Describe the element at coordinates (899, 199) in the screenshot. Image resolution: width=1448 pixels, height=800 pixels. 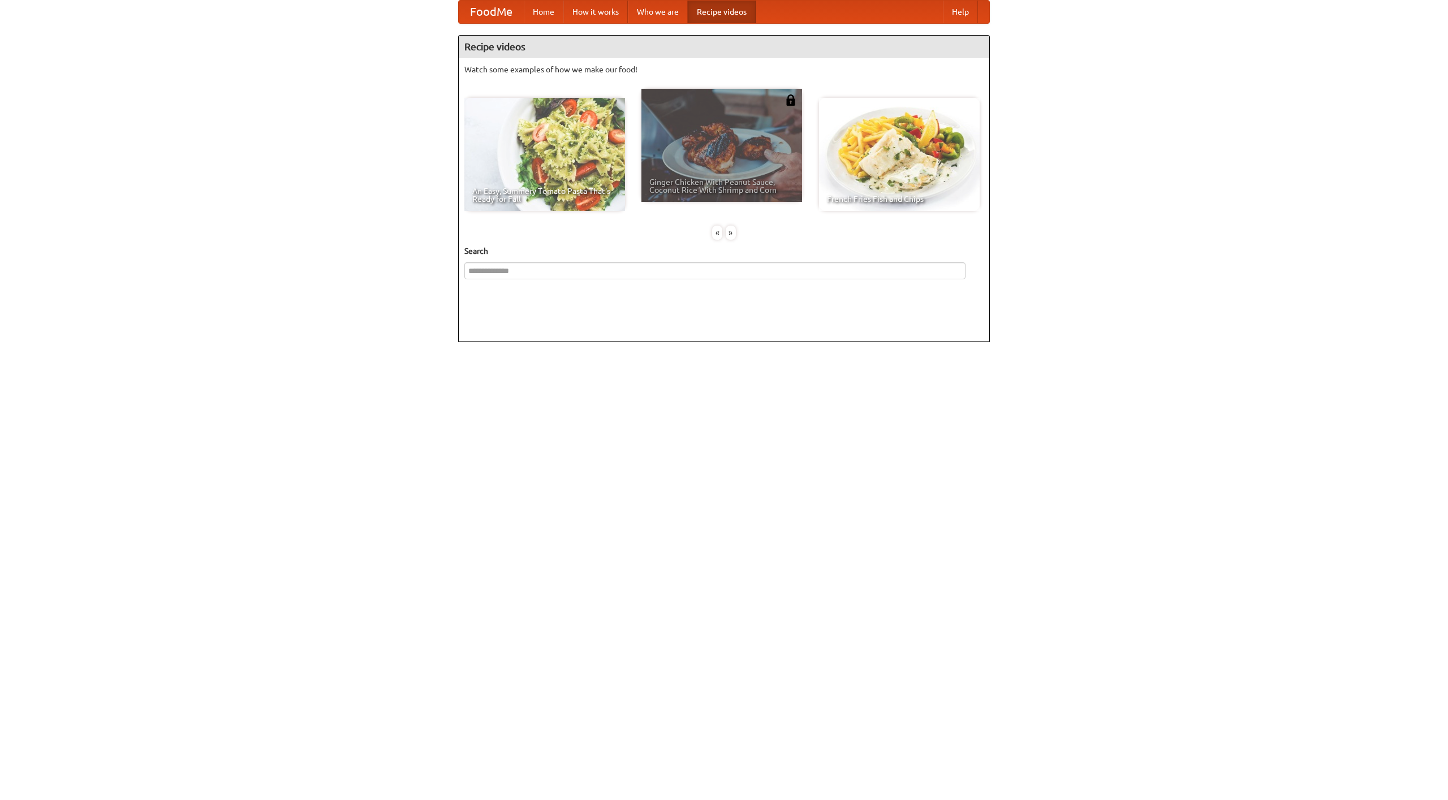
I see `span: French Fries Fish and Chips` at that location.